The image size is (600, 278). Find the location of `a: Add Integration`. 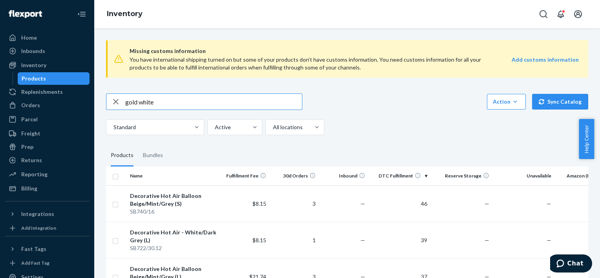

a: Add Integration is located at coordinates (47, 228).